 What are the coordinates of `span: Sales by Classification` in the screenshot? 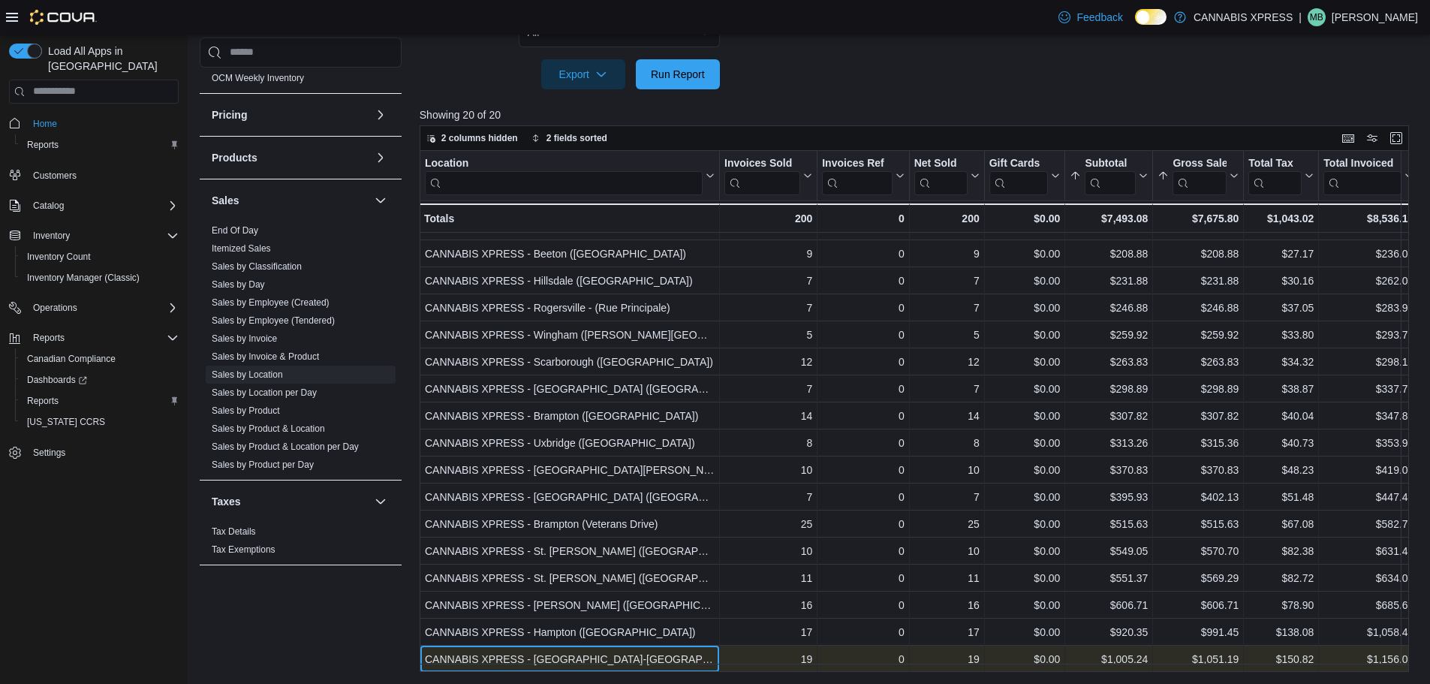 It's located at (257, 266).